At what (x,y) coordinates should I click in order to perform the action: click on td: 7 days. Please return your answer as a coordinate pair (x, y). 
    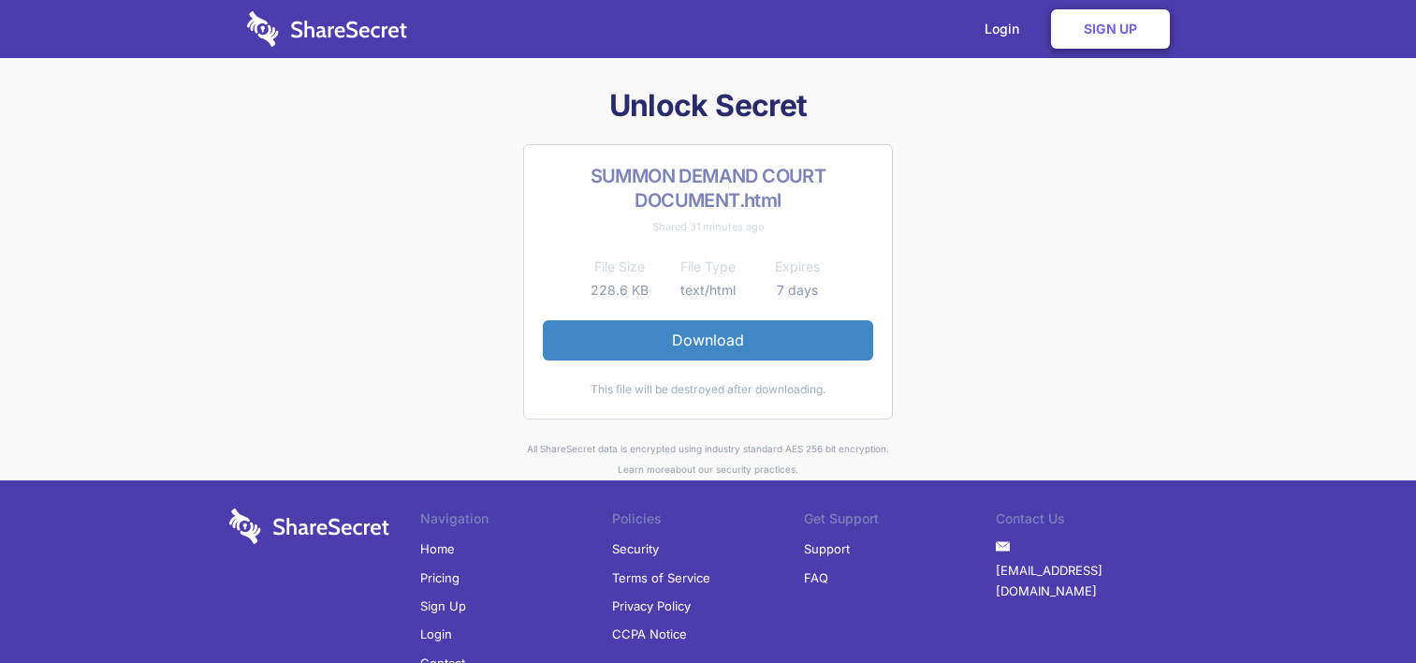
    Looking at the image, I should click on (797, 290).